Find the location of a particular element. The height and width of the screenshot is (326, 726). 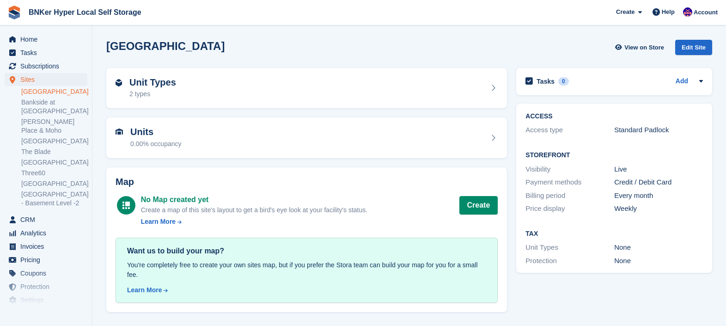

span: View on Store is located at coordinates (644, 48).